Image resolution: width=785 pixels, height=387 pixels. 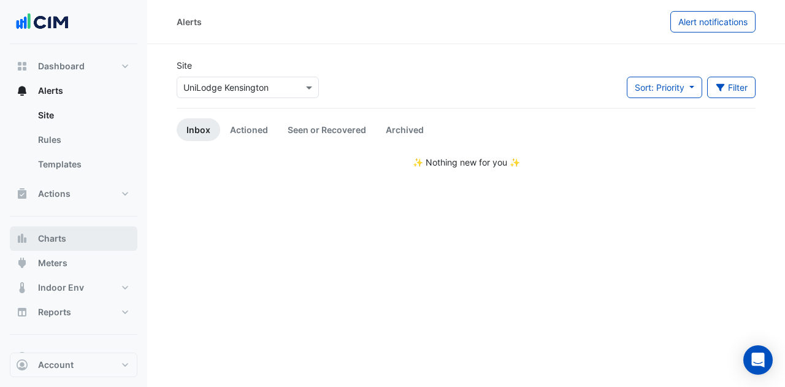 What do you see at coordinates (74, 263) in the screenshot?
I see `button: Meters` at bounding box center [74, 263].